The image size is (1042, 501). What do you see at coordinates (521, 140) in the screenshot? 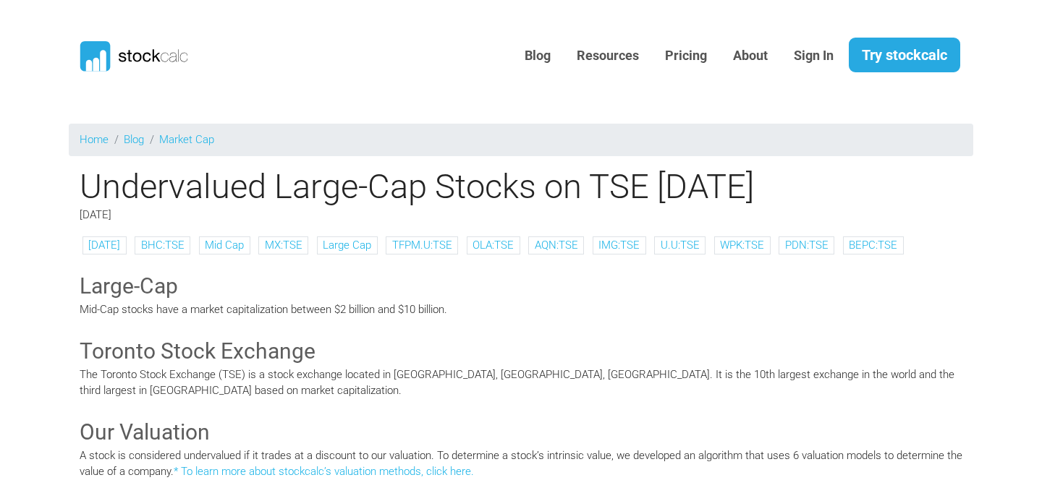
I see `nav: breadcrumb` at bounding box center [521, 140].